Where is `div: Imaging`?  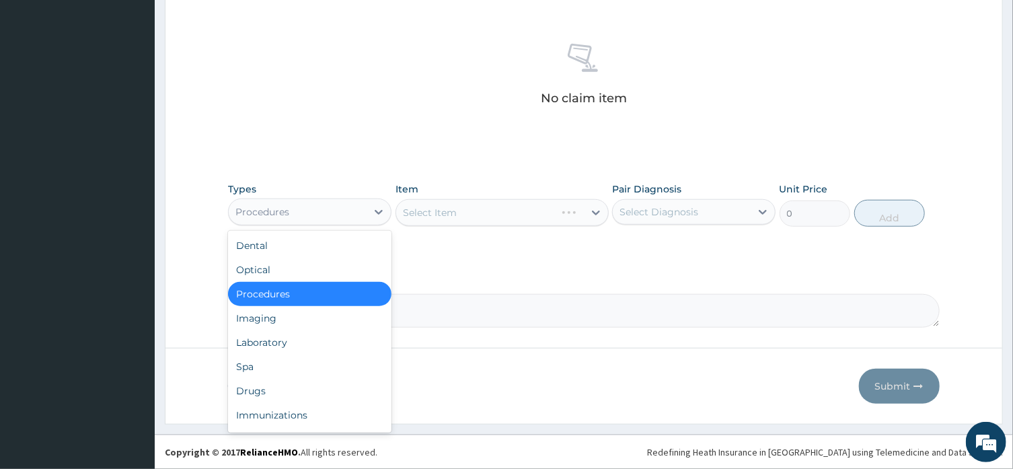 div: Imaging is located at coordinates (309, 318).